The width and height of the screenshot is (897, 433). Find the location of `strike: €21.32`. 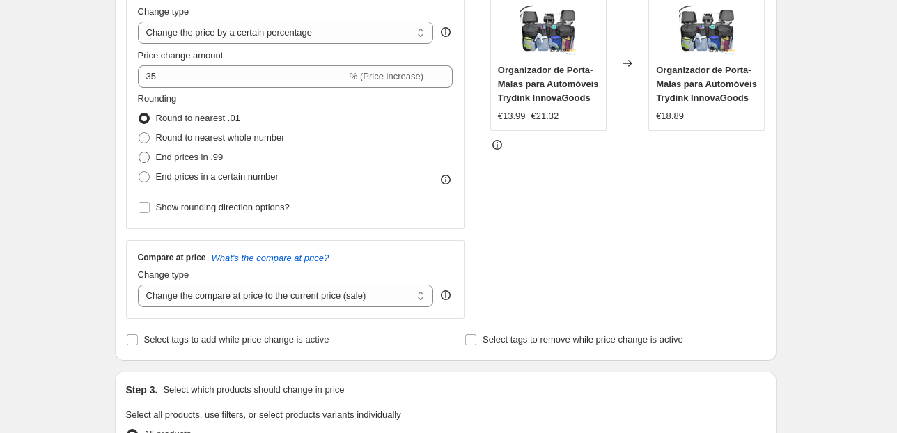

strike: €21.32 is located at coordinates (546, 116).